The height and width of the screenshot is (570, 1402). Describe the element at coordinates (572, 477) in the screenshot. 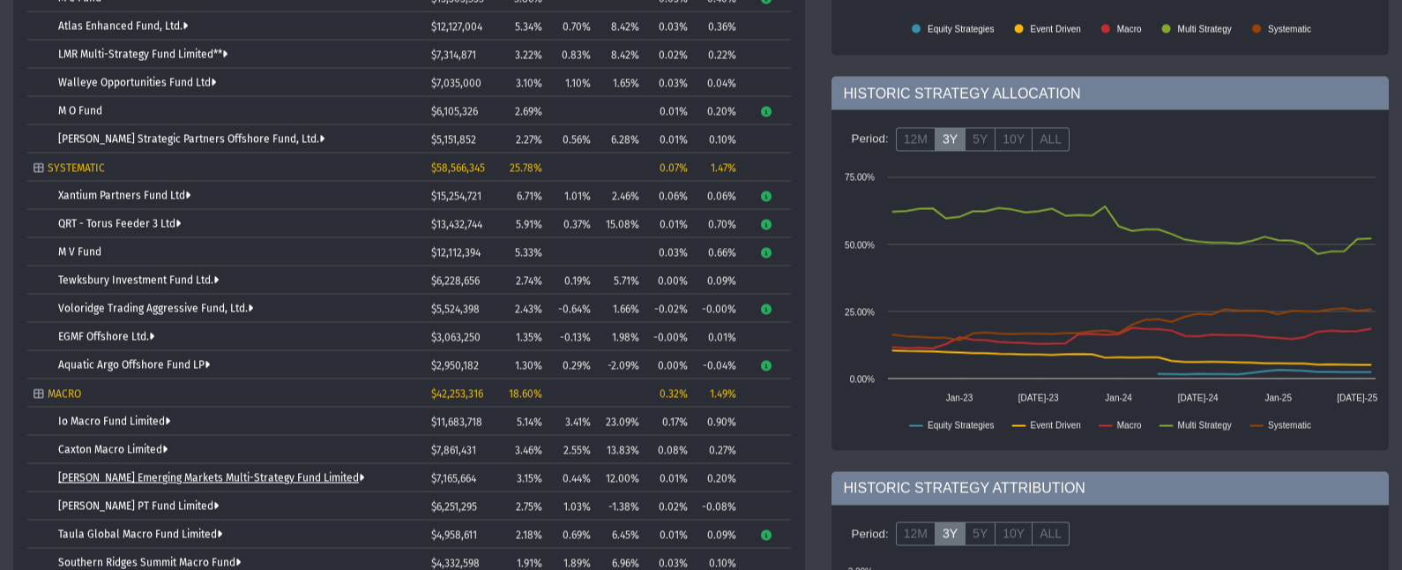

I see `td: 0.44%` at that location.